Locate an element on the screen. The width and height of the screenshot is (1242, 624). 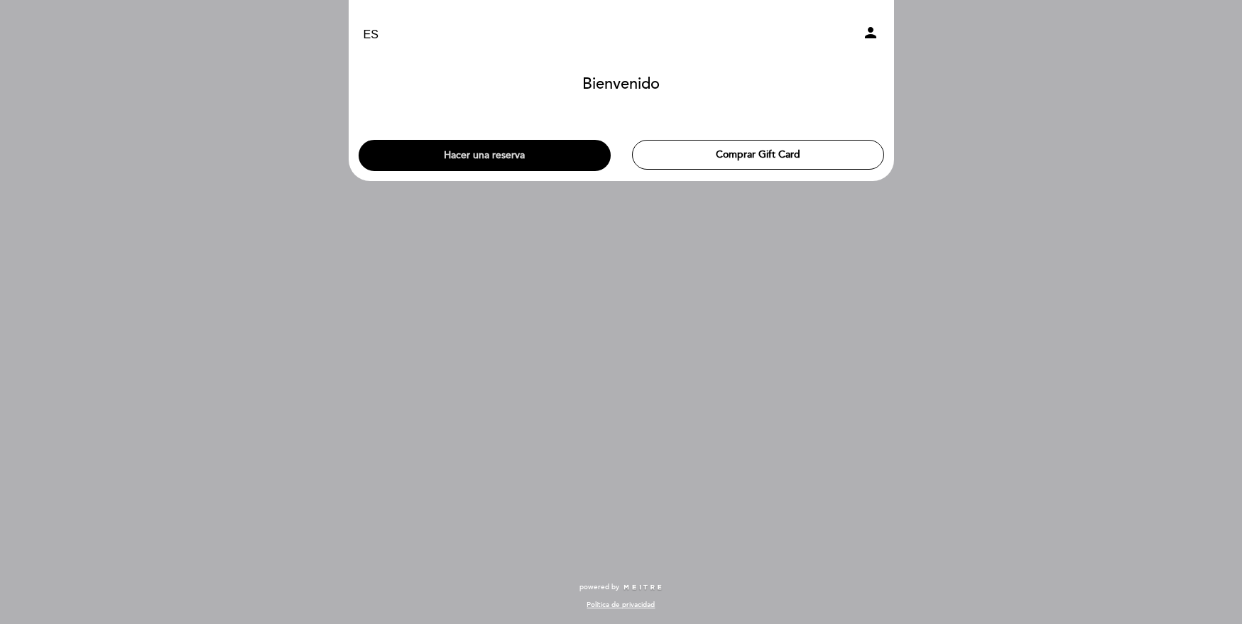
button: person is located at coordinates (870, 35).